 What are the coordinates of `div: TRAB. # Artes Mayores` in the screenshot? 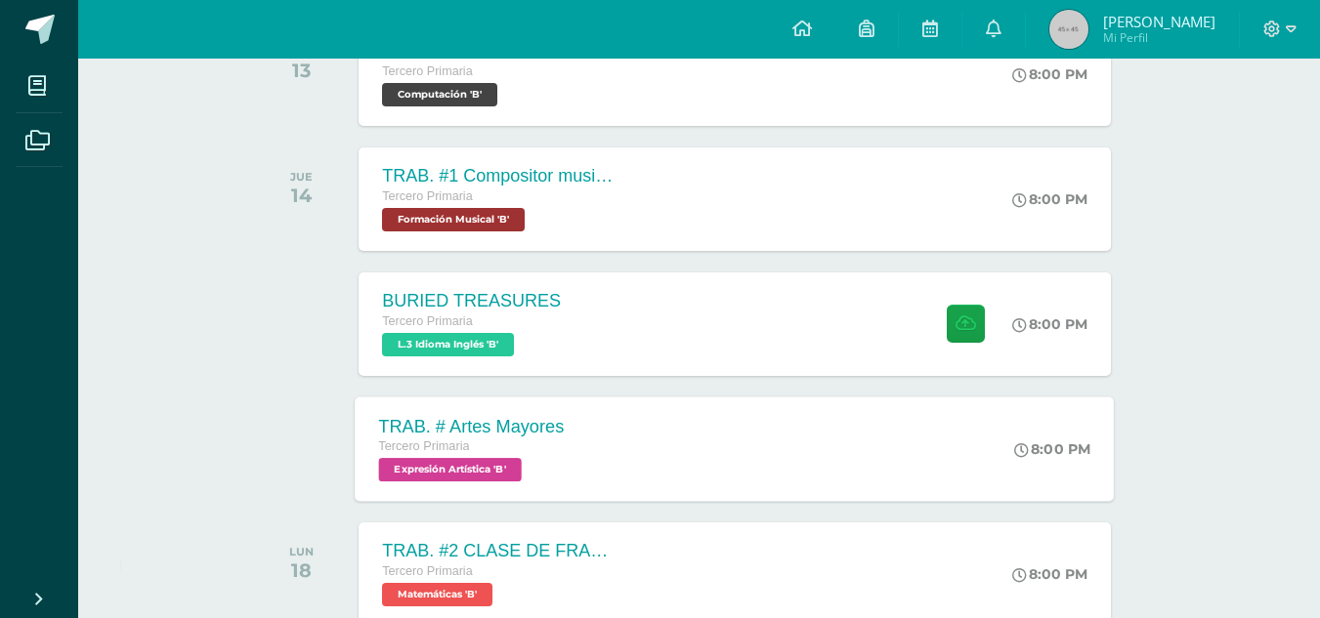 It's located at (472, 426).